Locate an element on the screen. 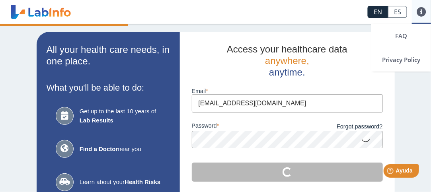 The height and width of the screenshot is (192, 431). span: Get up to the last 10 years of is located at coordinates (120, 116).